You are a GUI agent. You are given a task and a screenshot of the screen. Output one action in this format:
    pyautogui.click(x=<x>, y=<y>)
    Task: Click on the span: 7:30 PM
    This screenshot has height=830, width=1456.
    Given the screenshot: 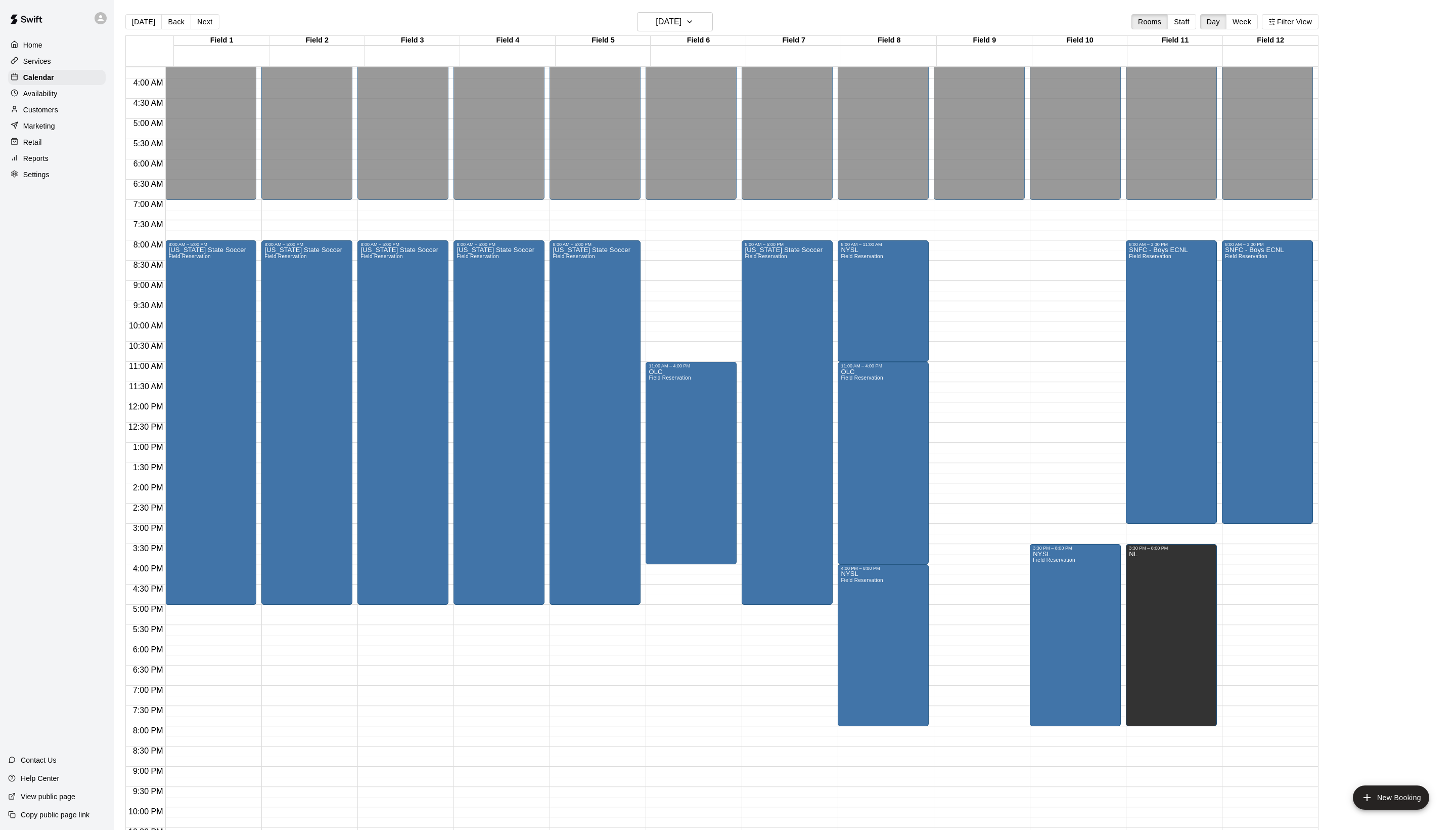 What is the action you would take?
    pyautogui.click(x=148, y=709)
    